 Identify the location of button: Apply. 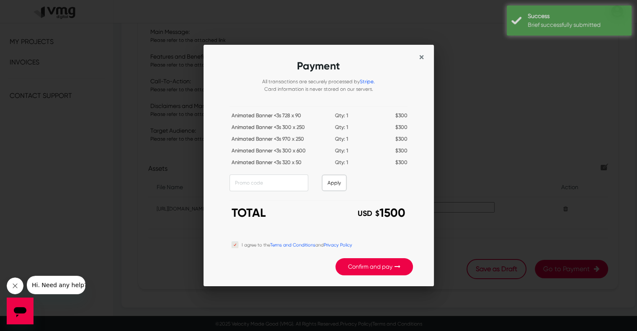
(334, 183).